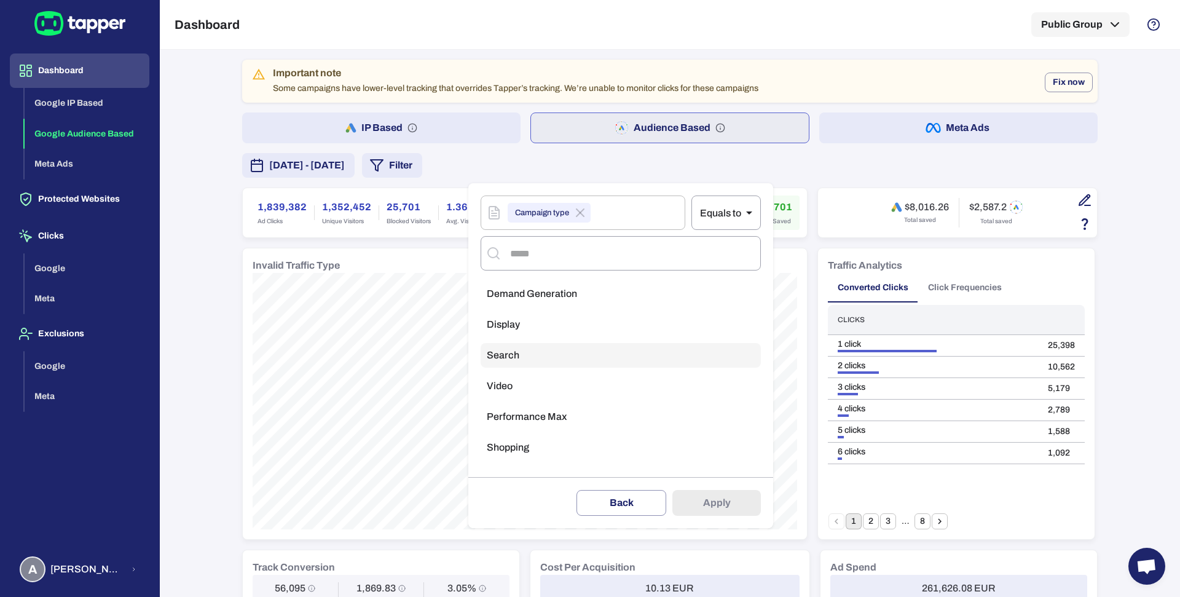 This screenshot has height=597, width=1180. What do you see at coordinates (1146, 566) in the screenshot?
I see `div: Open chat` at bounding box center [1146, 566].